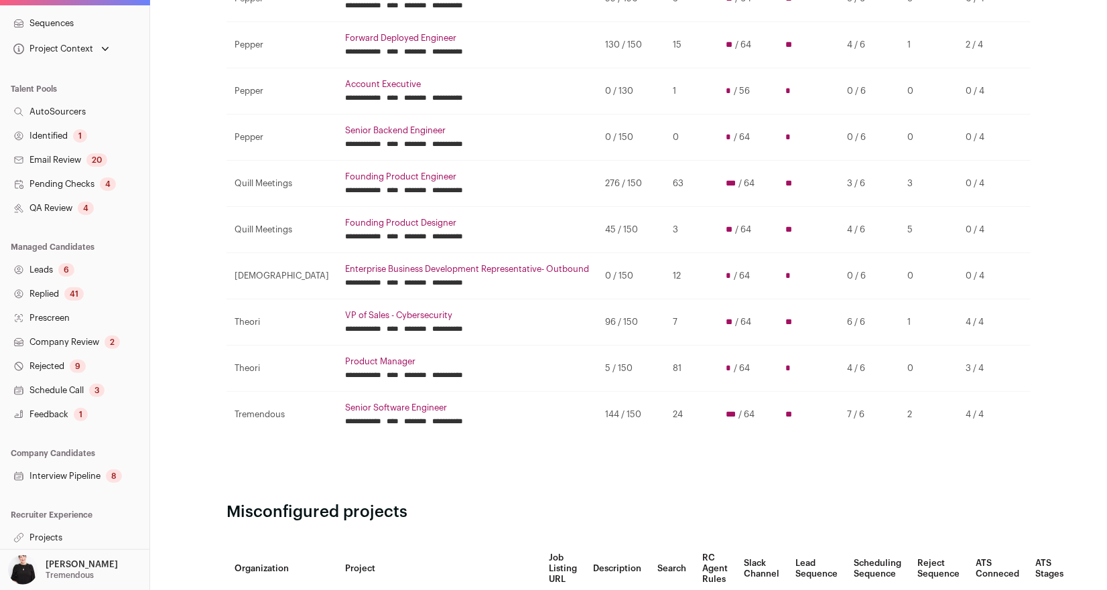 Image resolution: width=1107 pixels, height=590 pixels. I want to click on td: 144 / 150, so click(630, 415).